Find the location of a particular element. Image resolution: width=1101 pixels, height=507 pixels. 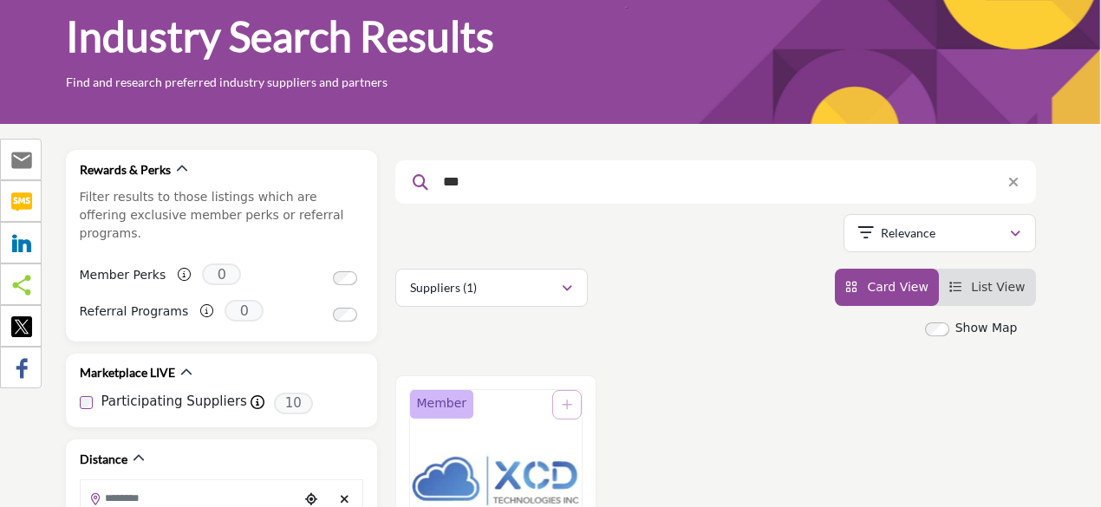

input: Switch to Member Perks is located at coordinates (345, 278).